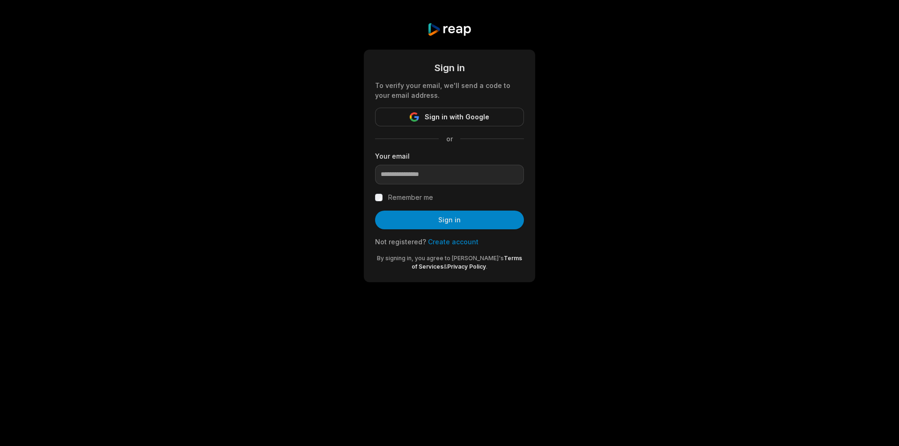  What do you see at coordinates (457, 117) in the screenshot?
I see `span: Sign in with Google` at bounding box center [457, 117].